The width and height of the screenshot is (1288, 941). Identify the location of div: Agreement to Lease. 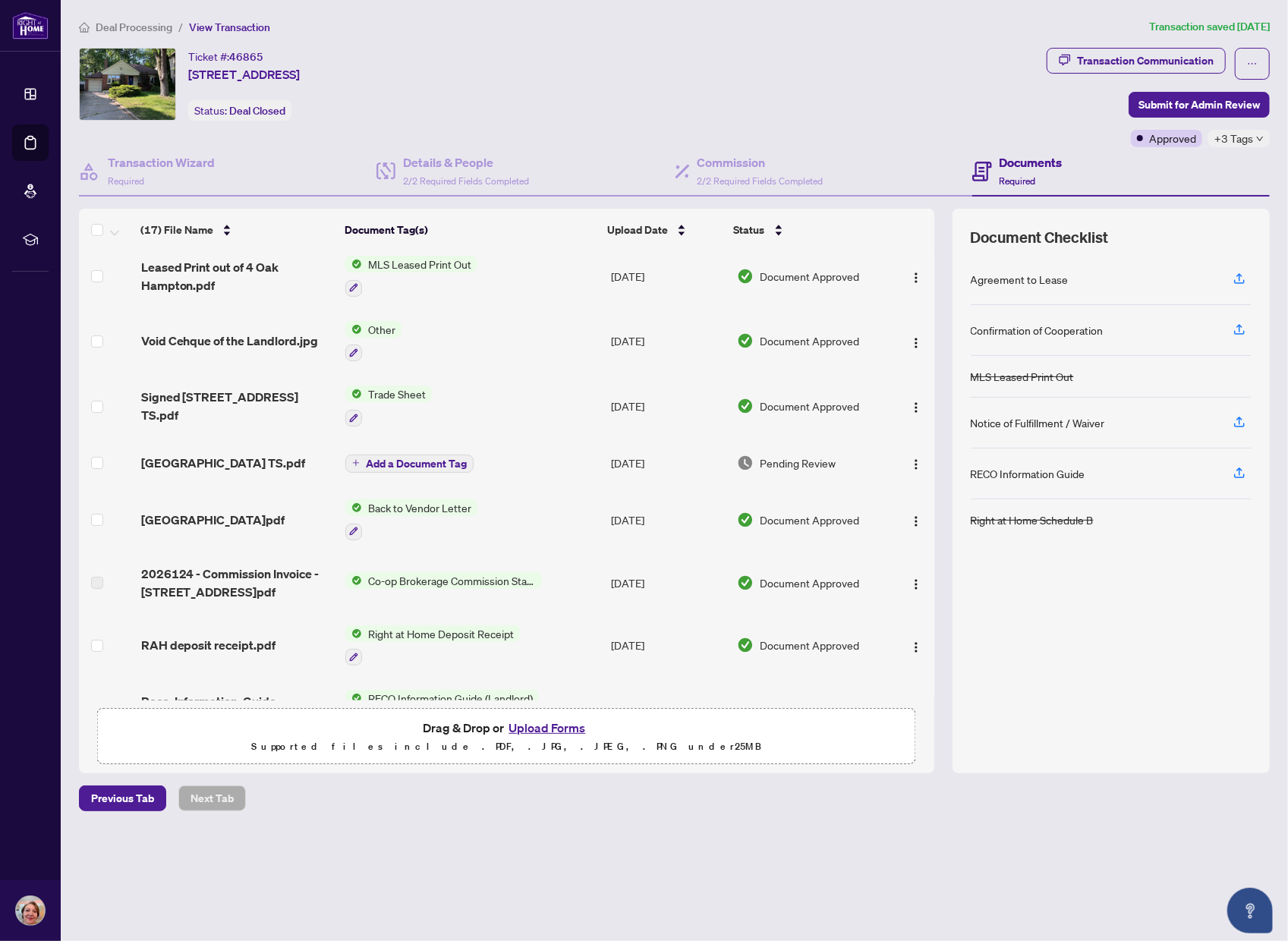
(1019, 279).